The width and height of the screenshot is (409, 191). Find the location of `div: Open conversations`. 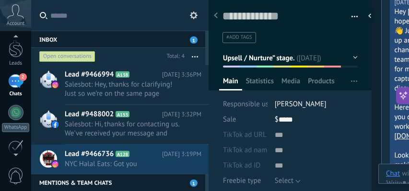

div: Open conversations is located at coordinates (67, 57).